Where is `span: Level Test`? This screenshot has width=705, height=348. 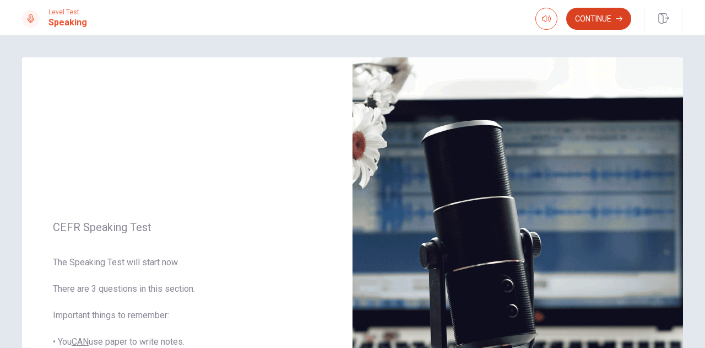
span: Level Test is located at coordinates (68, 12).